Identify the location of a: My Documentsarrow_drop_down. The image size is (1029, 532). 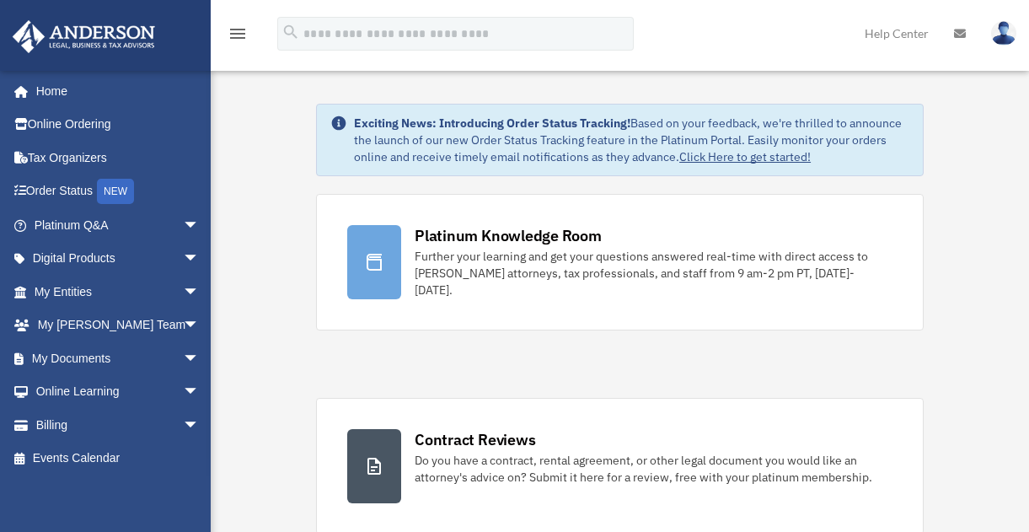
(118, 358).